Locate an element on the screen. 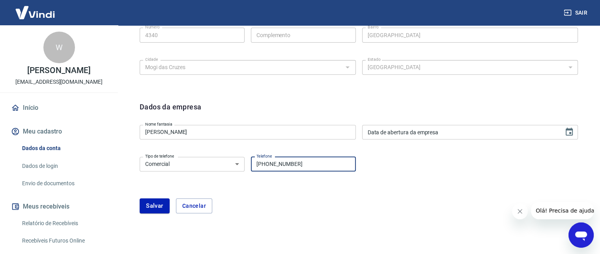 Image resolution: width=600 pixels, height=254 pixels. a: Recebíveis Futuros Online is located at coordinates (64, 240).